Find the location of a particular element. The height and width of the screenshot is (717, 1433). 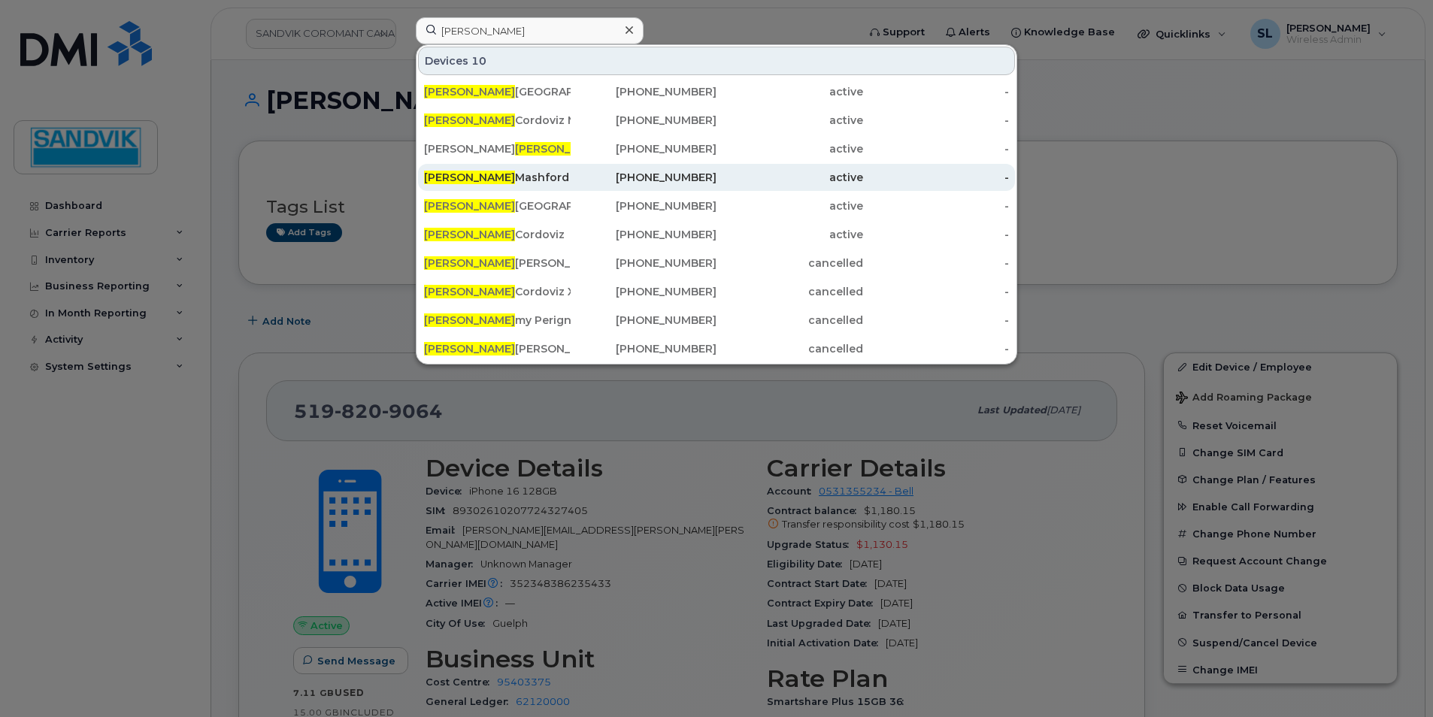

div: my Perigny is located at coordinates (497, 320).